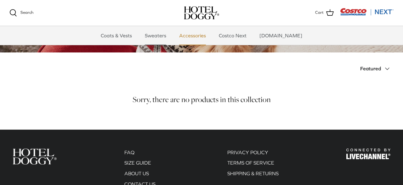 The height and width of the screenshot is (185, 403). Describe the element at coordinates (250, 163) in the screenshot. I see `a: TERMS OF SERVICE` at that location.